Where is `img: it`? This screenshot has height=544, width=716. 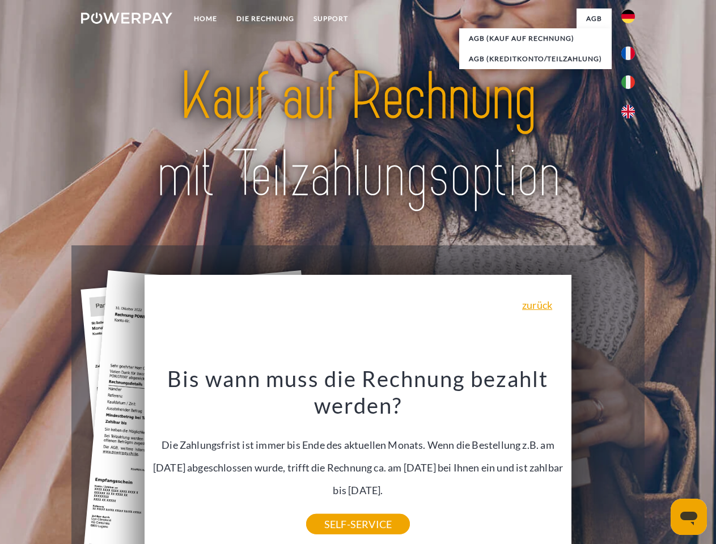
img: it is located at coordinates (628, 82).